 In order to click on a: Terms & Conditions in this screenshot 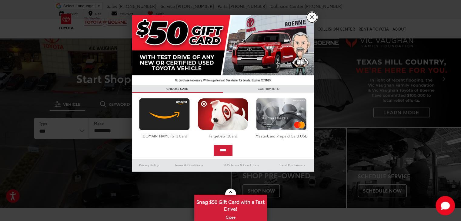, I will do `click(189, 165)`.